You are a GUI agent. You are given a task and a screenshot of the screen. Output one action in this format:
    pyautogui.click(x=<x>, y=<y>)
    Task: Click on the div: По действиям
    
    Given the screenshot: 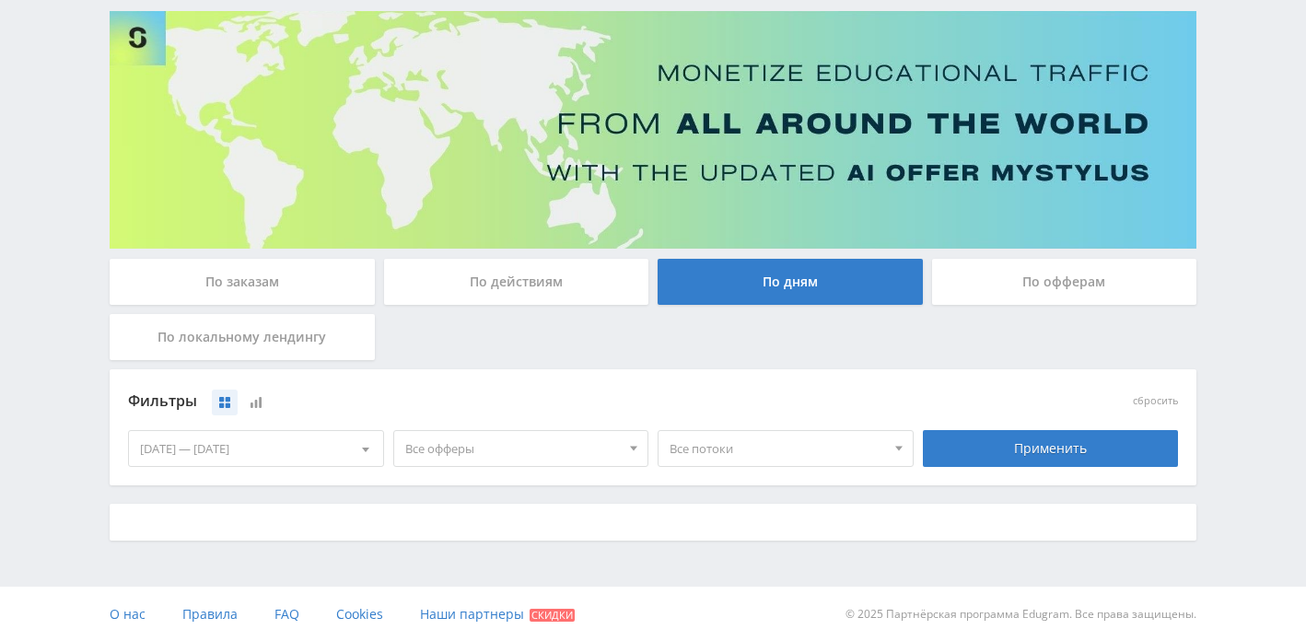 What is the action you would take?
    pyautogui.click(x=517, y=282)
    